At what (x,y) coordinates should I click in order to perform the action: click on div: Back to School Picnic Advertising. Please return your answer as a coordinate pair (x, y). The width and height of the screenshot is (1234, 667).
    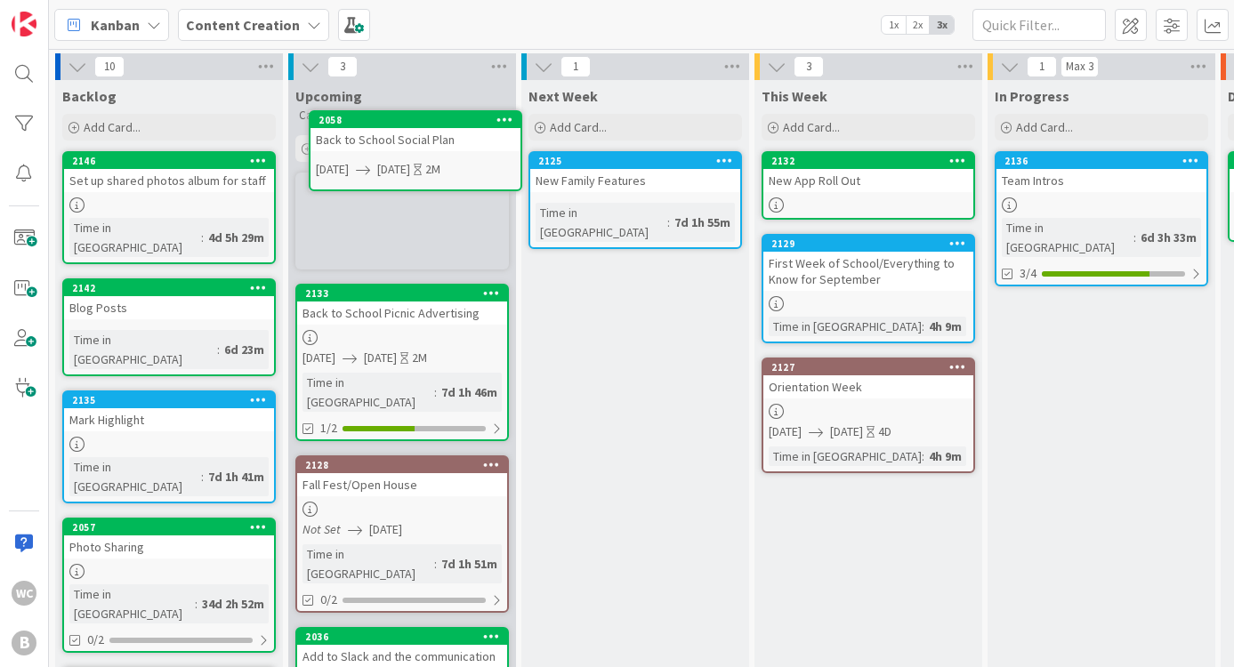
    Looking at the image, I should click on (402, 313).